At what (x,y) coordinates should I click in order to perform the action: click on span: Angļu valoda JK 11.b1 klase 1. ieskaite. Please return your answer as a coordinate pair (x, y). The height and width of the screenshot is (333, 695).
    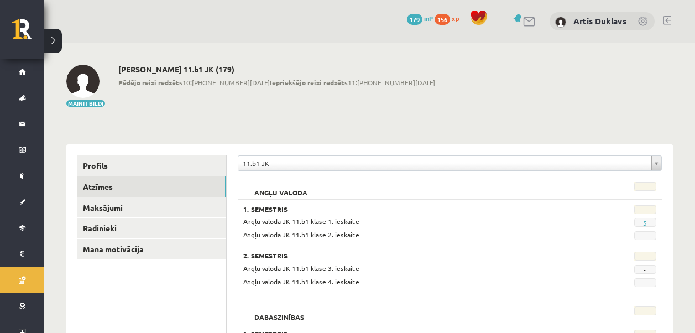
    Looking at the image, I should click on (301, 221).